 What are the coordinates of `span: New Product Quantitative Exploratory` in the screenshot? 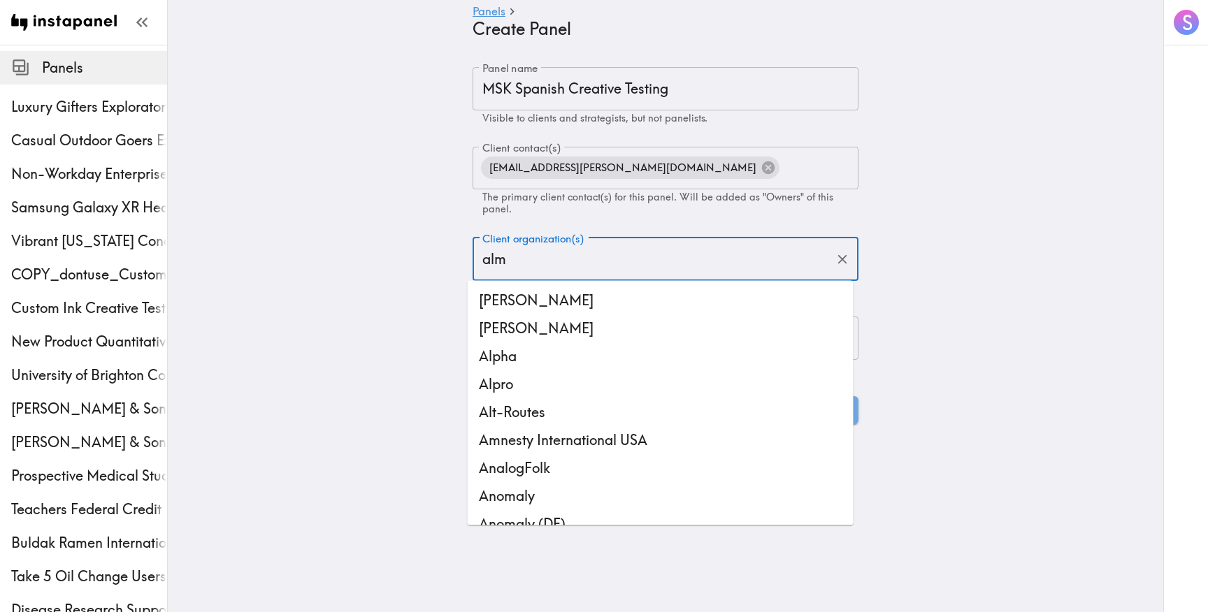 It's located at (89, 342).